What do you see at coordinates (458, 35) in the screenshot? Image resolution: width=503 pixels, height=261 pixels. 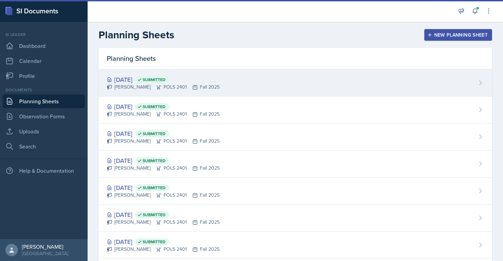 I see `button: New Planning Sheet` at bounding box center [458, 35].